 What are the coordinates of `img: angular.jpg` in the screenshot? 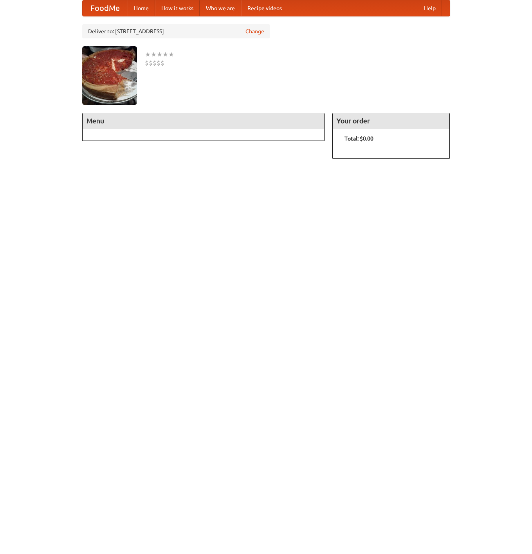 It's located at (110, 76).